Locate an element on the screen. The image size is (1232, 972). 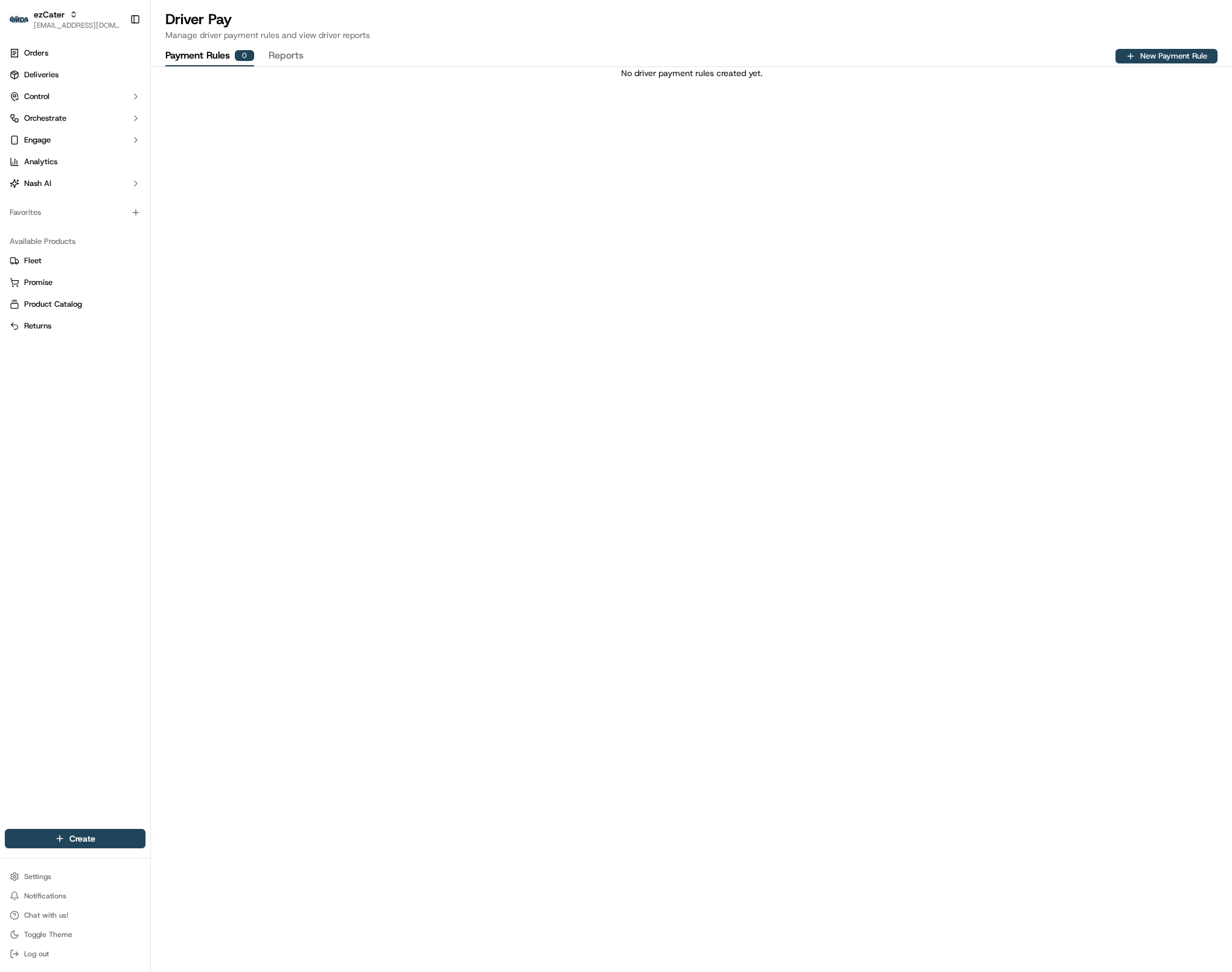
button: Notifications is located at coordinates (75, 896).